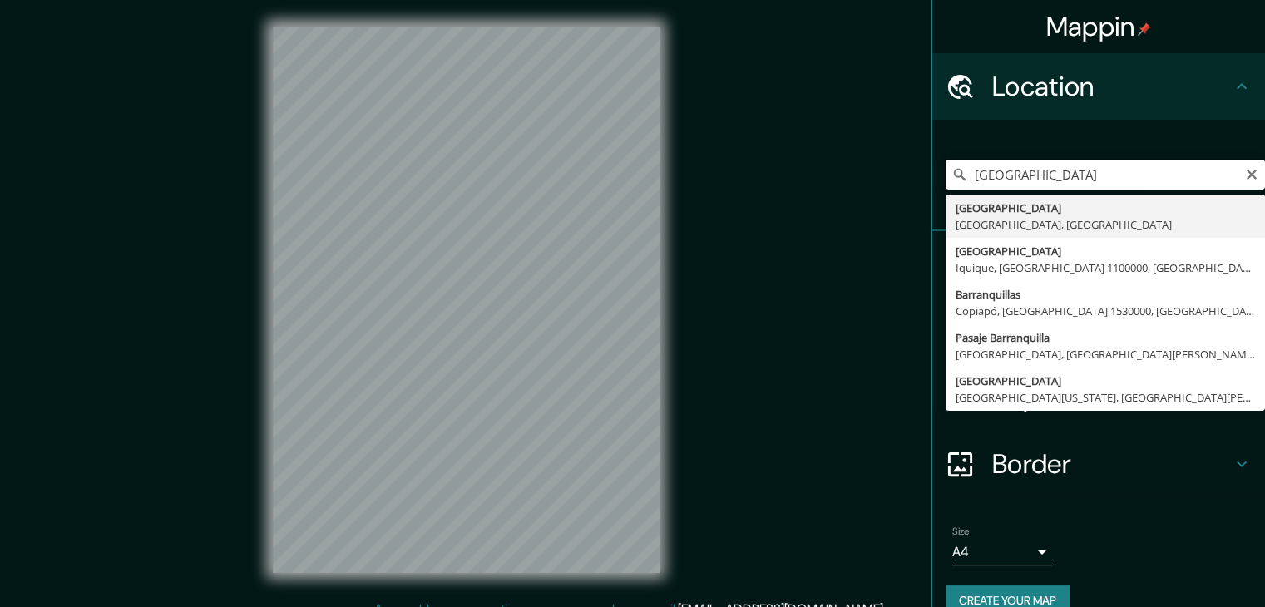 This screenshot has width=1265, height=607. What do you see at coordinates (1112, 398) in the screenshot?
I see `h4: Layout` at bounding box center [1112, 398].